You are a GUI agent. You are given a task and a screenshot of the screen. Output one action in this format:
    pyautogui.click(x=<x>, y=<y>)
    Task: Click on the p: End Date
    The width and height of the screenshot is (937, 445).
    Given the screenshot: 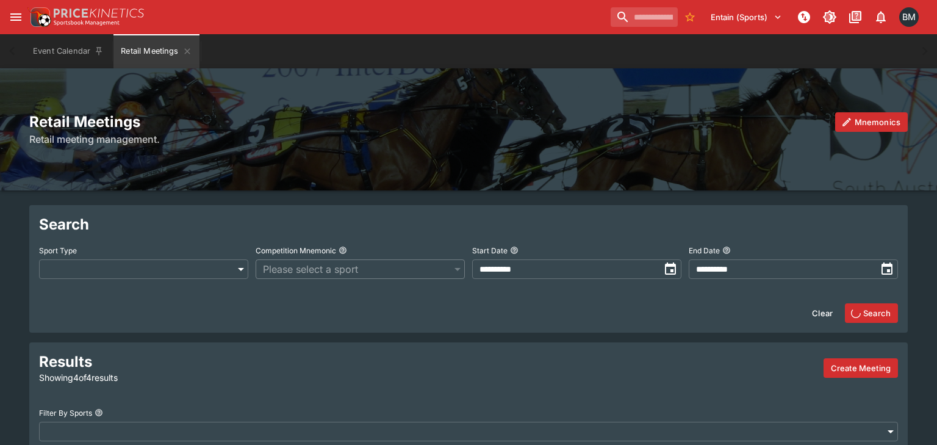 What is the action you would take?
    pyautogui.click(x=704, y=250)
    